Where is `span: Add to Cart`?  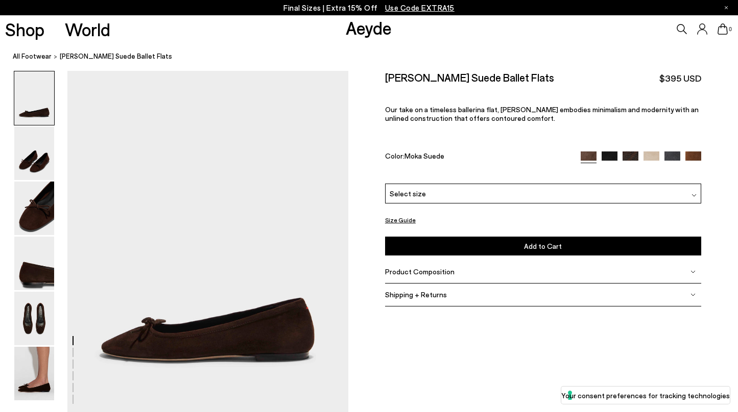 span: Add to Cart is located at coordinates (543, 246).